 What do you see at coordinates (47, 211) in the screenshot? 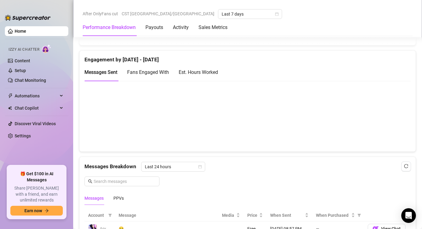
I see `span: arrow-right` at bounding box center [47, 211].